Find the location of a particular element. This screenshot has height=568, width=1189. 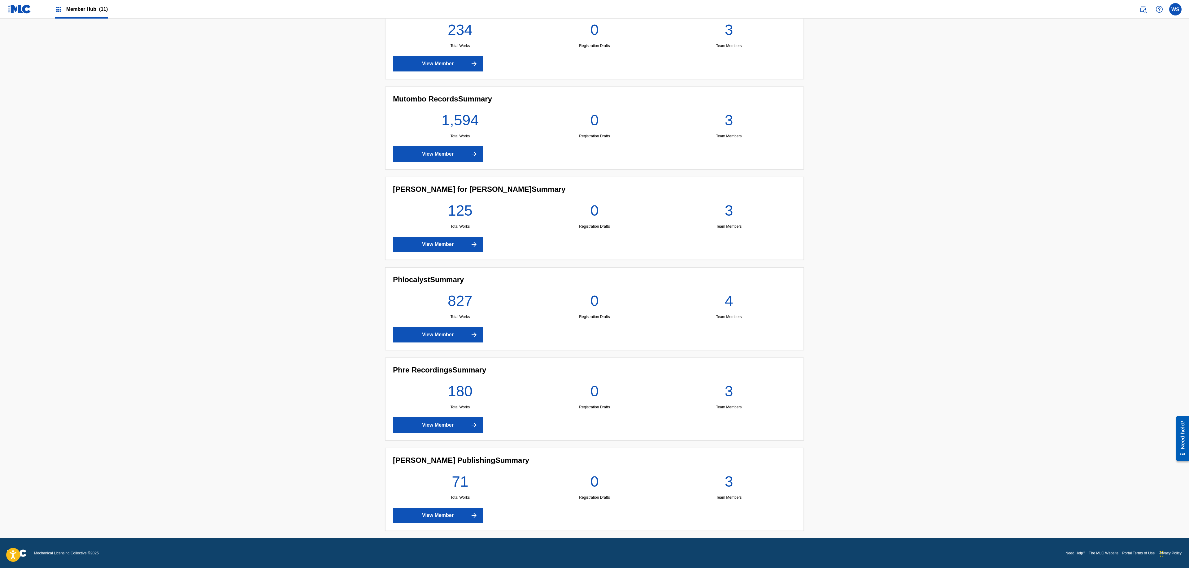

h1: 1,594 is located at coordinates (460, 122).